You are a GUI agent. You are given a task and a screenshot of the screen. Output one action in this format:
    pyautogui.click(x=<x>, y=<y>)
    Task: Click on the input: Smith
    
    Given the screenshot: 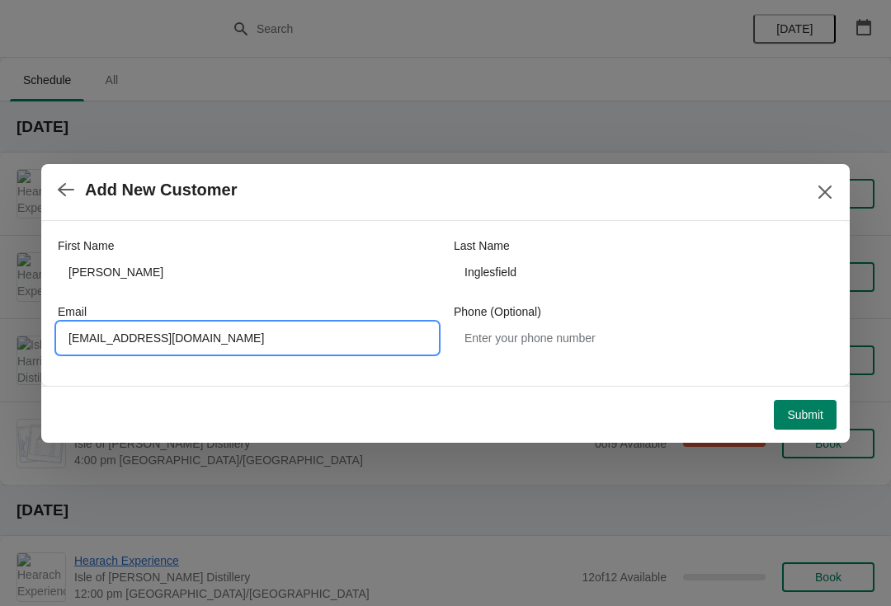 What is the action you would take?
    pyautogui.click(x=643, y=272)
    